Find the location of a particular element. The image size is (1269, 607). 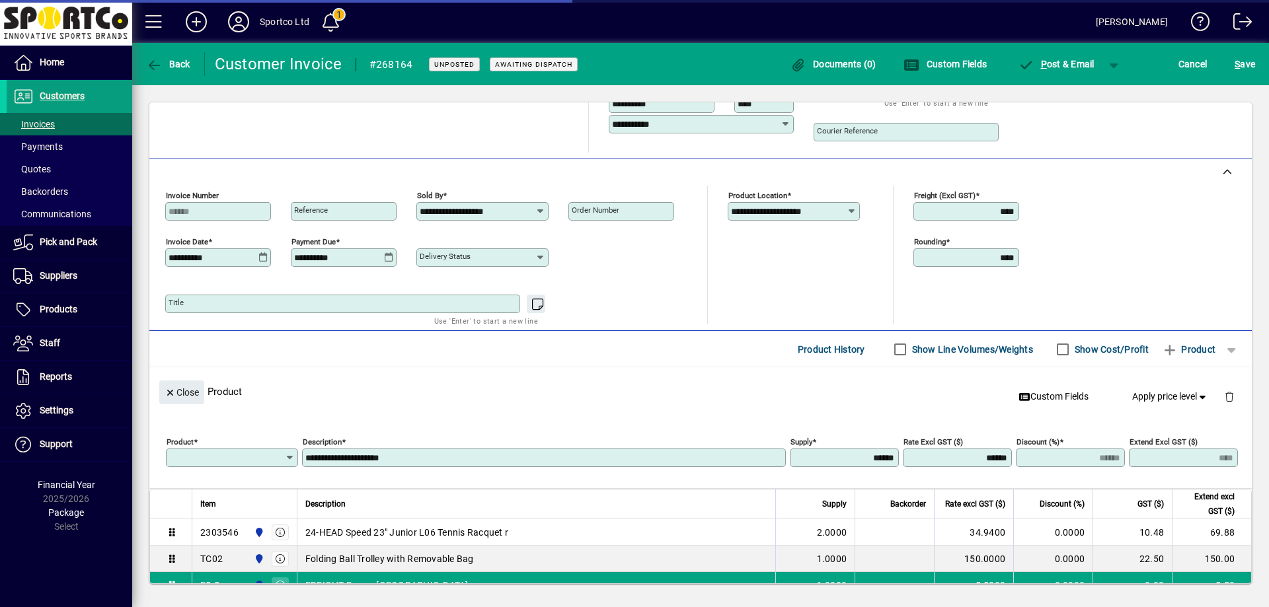

span: Invoices is located at coordinates (34, 124).